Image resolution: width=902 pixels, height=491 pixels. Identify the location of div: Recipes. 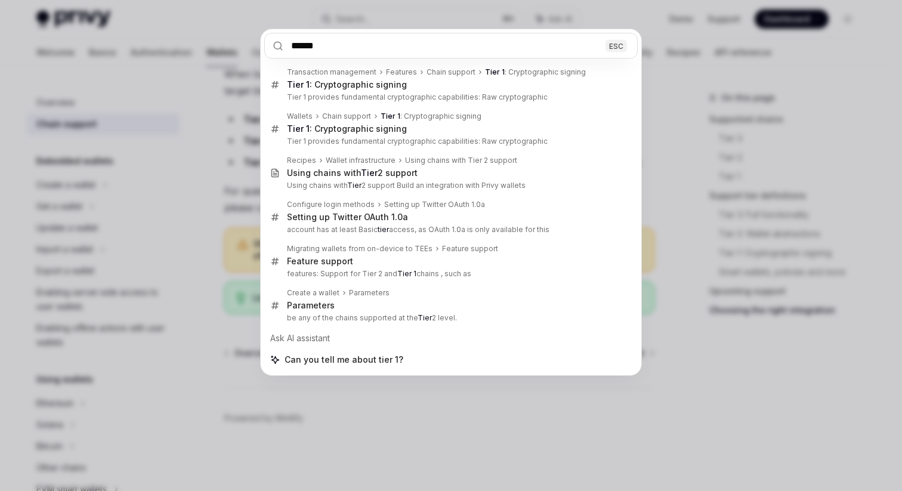
(301, 160).